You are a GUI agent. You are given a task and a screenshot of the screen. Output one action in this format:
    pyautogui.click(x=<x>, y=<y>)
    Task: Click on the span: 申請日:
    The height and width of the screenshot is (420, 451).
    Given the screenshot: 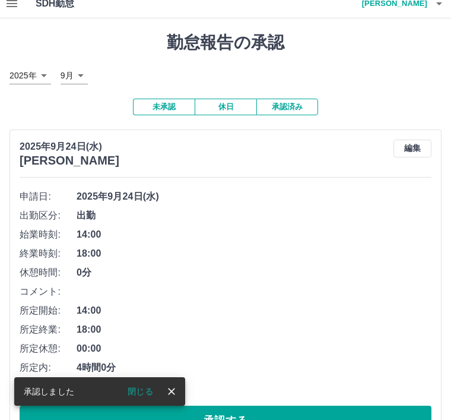 What is the action you would take?
    pyautogui.click(x=48, y=197)
    